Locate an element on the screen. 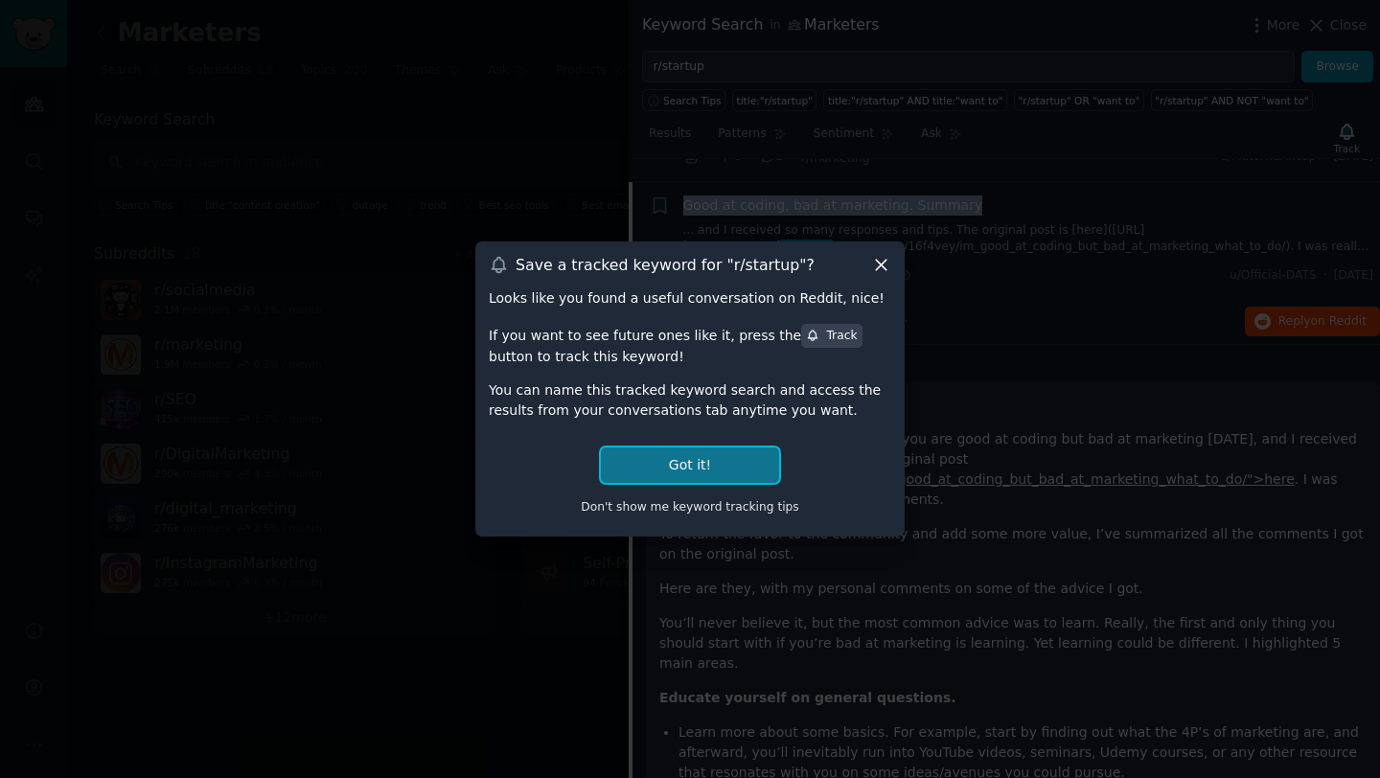 The height and width of the screenshot is (778, 1380). div: Track is located at coordinates (831, 336).